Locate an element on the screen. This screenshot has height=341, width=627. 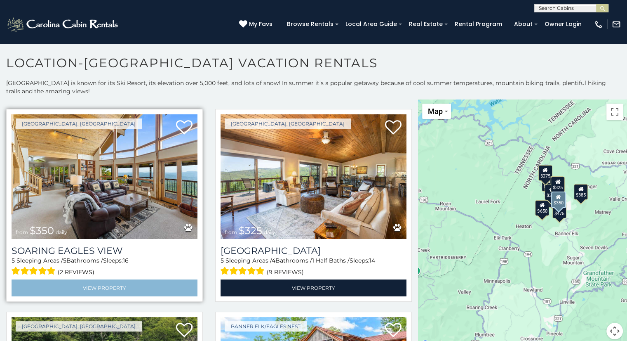
div: $475 is located at coordinates (559, 210).